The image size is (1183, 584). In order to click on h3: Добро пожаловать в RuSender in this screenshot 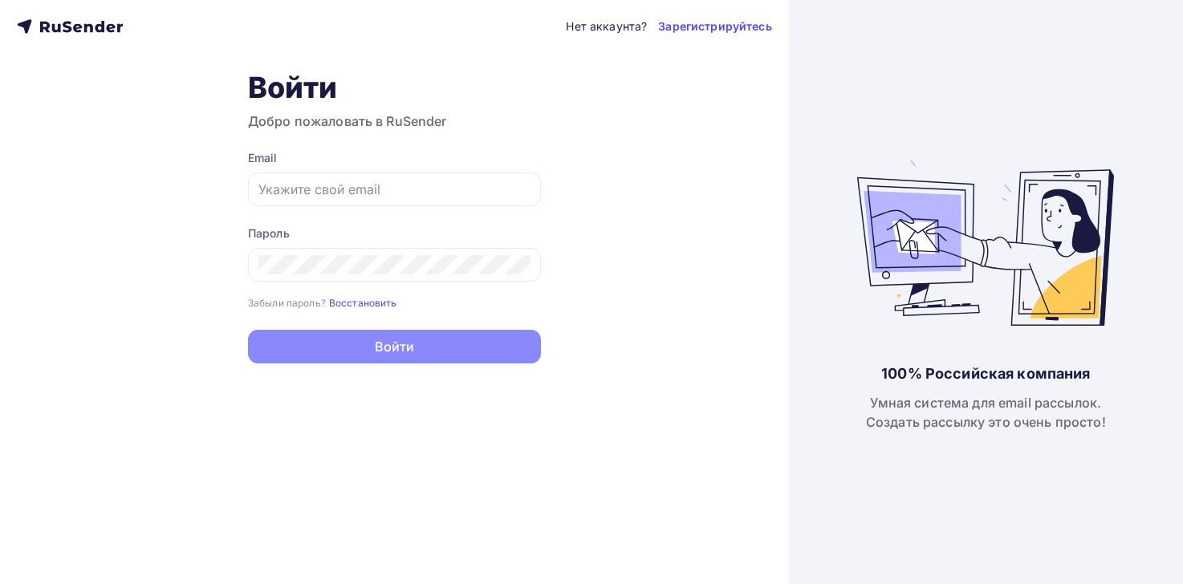, I will do `click(394, 121)`.